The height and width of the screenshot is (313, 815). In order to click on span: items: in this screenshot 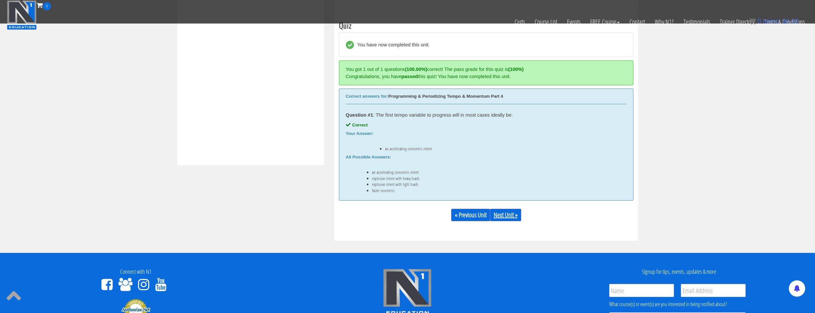, I will do `click(771, 21)`.